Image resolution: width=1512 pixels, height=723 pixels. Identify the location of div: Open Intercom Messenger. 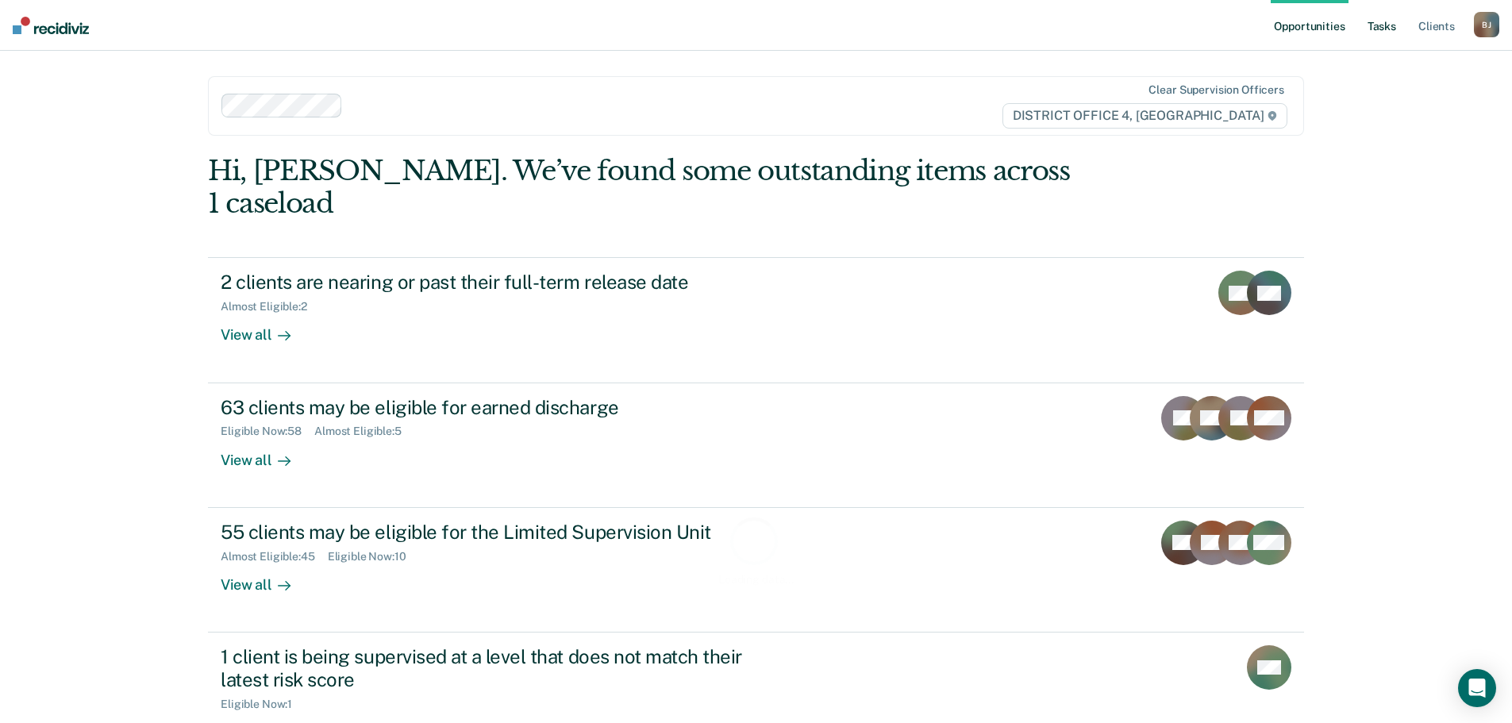
(1477, 688).